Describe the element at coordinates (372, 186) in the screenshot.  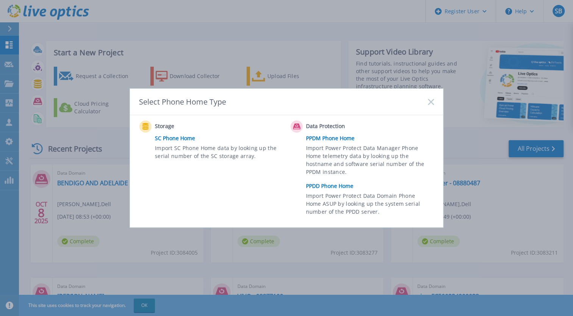
I see `a: PPDD Phone Home` at that location.